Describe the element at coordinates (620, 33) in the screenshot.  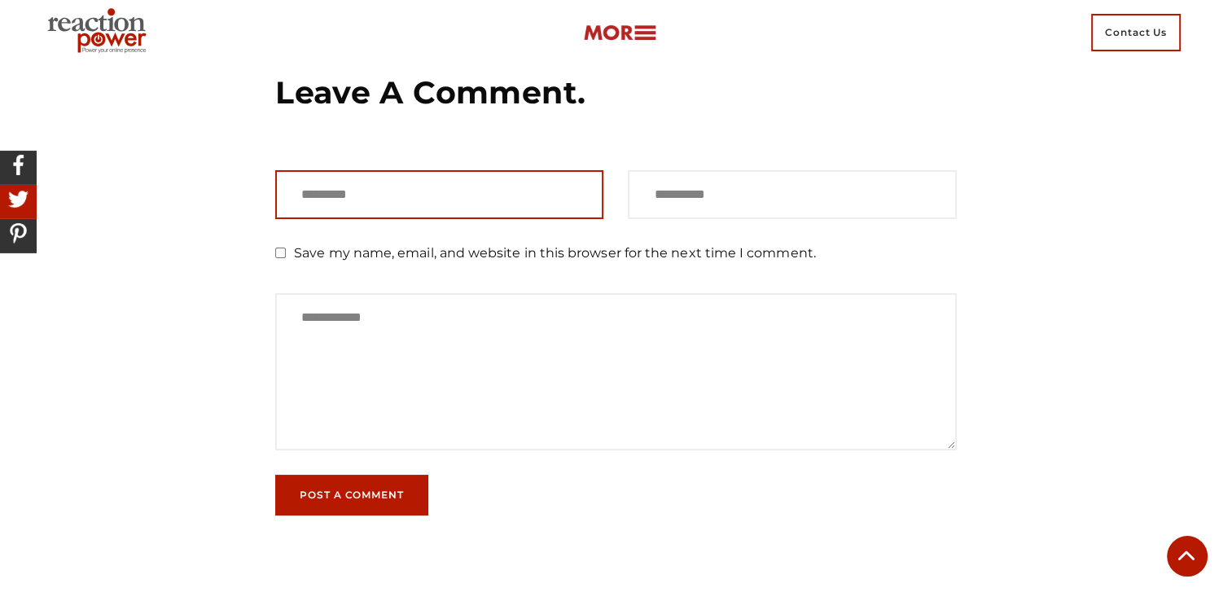
I see `img: more-btn.png` at that location.